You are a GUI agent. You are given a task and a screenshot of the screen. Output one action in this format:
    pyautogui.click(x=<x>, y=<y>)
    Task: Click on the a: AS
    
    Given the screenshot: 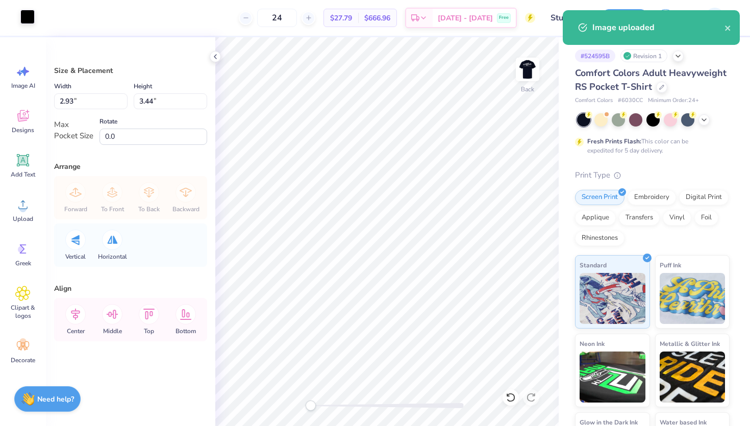 What is the action you would take?
    pyautogui.click(x=708, y=18)
    